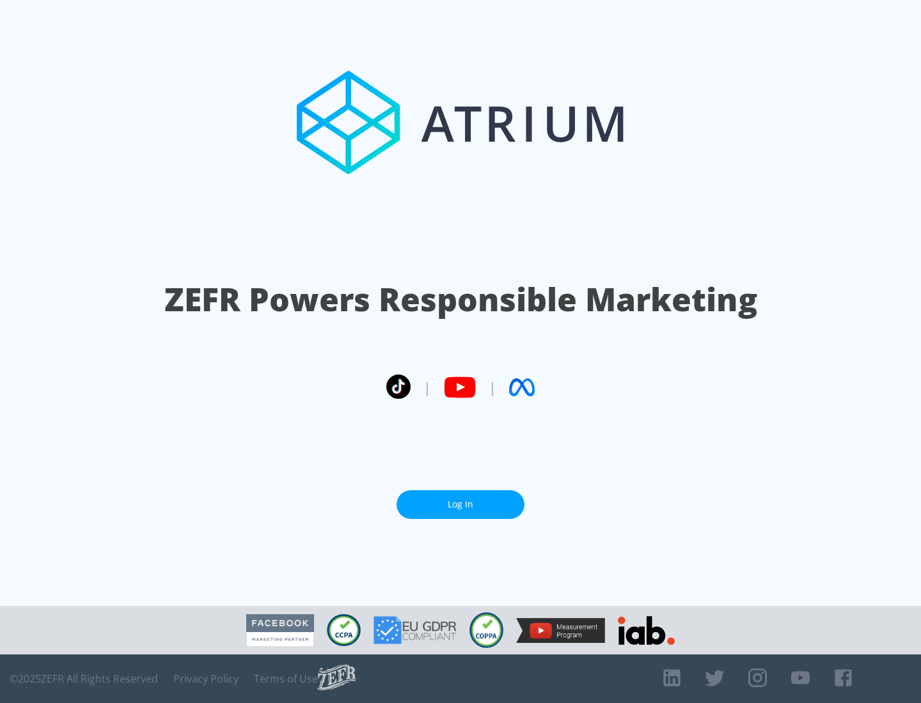 Image resolution: width=921 pixels, height=703 pixels. Describe the element at coordinates (415, 631) in the screenshot. I see `img: GDPR Compliant` at that location.